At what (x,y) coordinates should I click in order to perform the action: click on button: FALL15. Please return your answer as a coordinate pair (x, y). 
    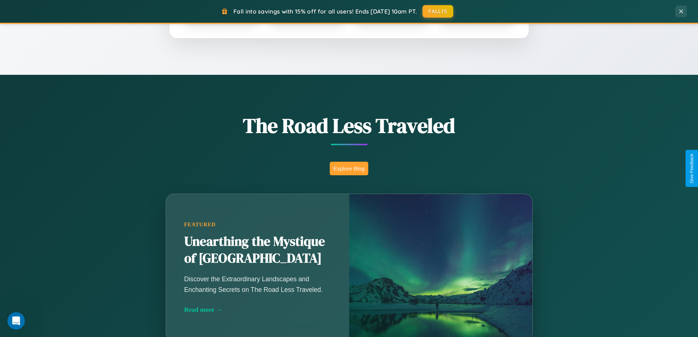
    Looking at the image, I should click on (438, 11).